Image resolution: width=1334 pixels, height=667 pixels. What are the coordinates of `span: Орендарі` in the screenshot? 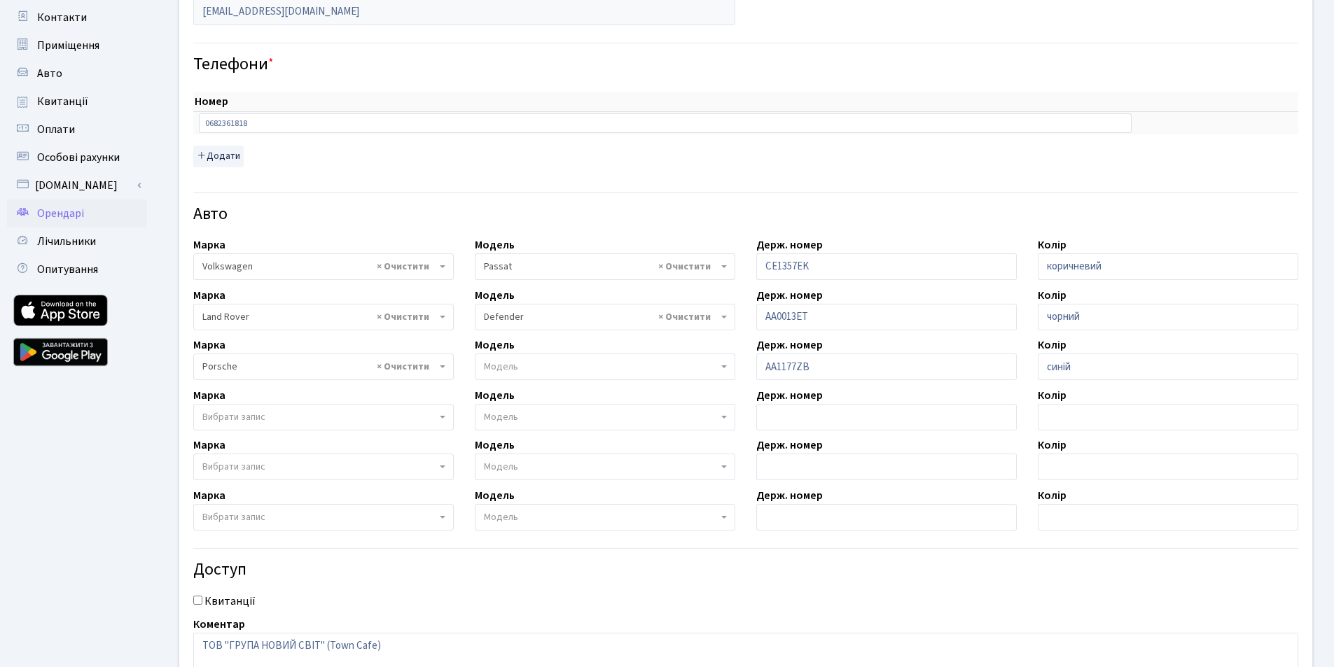 It's located at (60, 214).